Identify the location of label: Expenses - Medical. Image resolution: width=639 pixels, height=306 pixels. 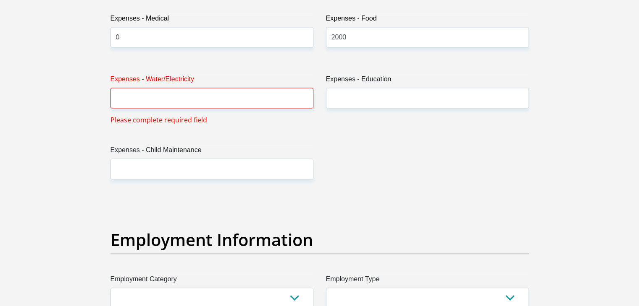
(212, 20).